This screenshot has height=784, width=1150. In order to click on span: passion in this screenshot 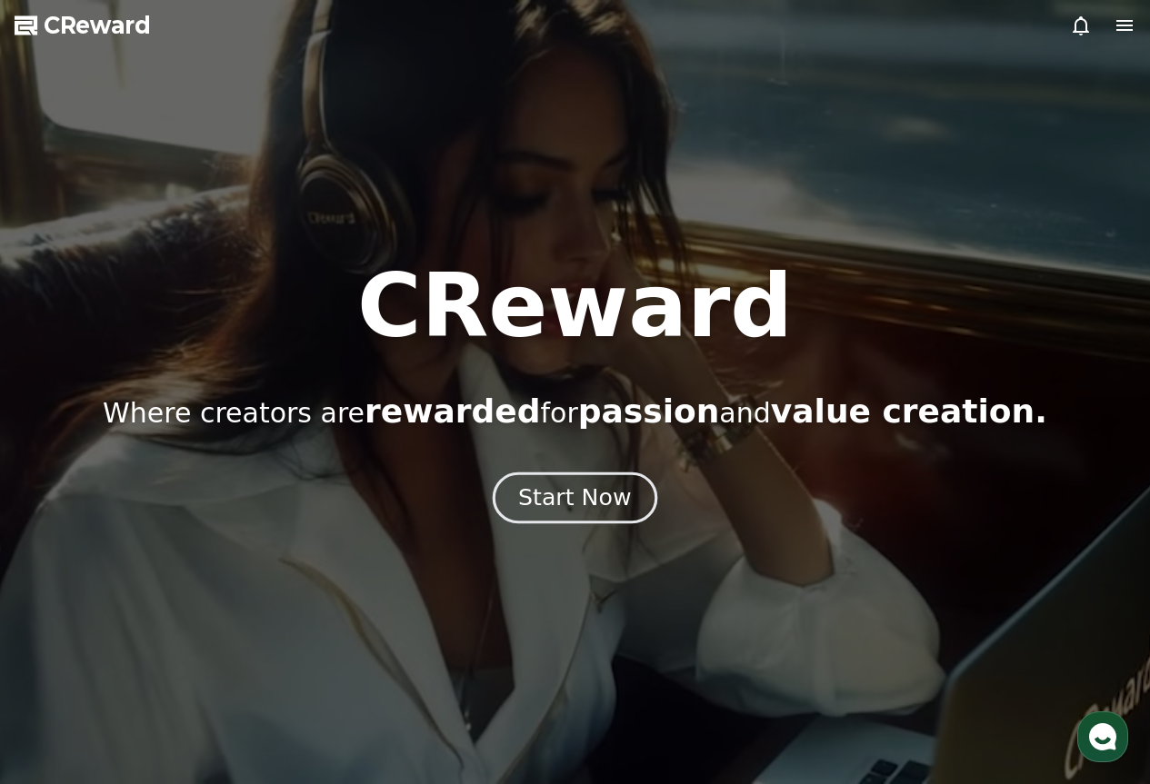, I will do `click(649, 411)`.